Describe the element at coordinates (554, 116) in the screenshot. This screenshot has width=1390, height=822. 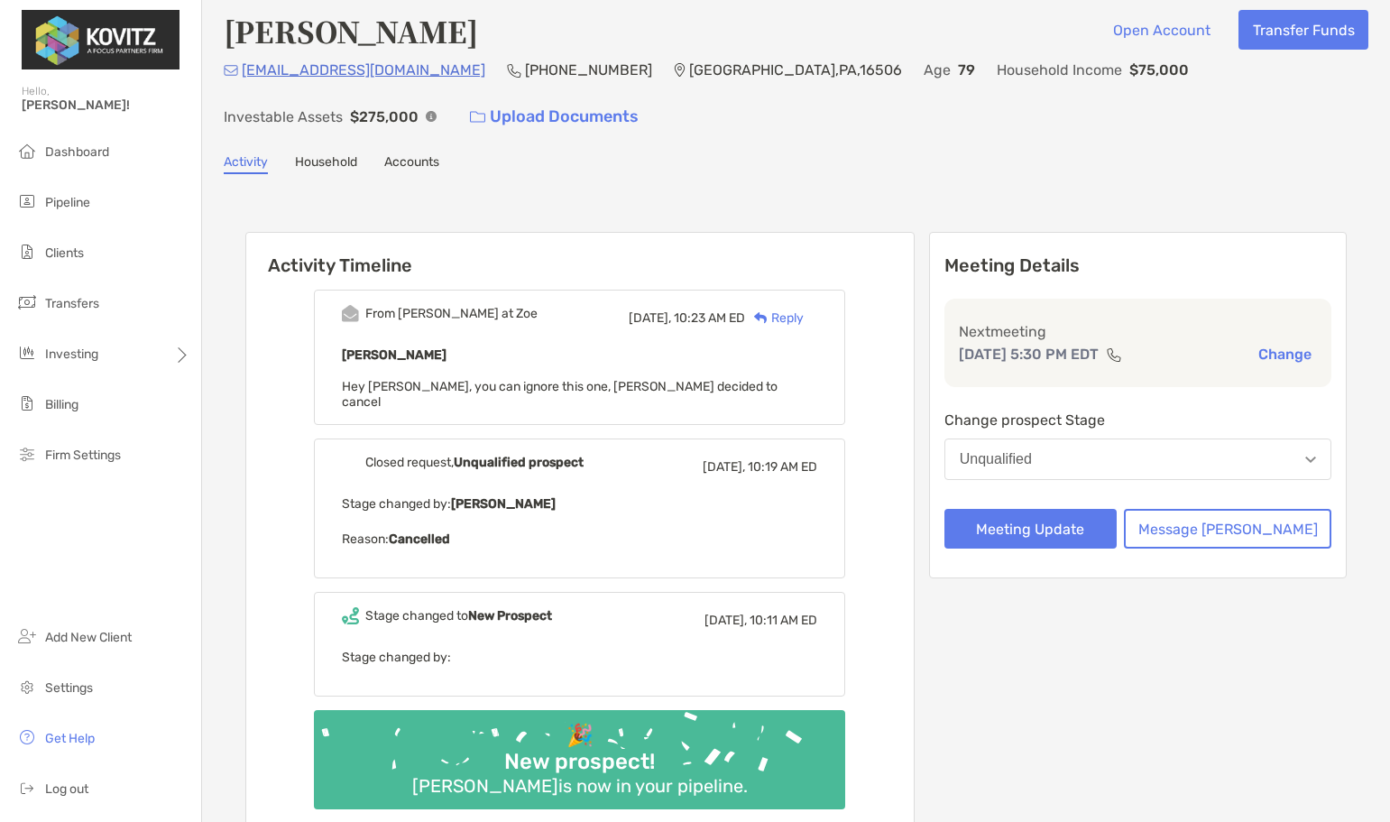
I see `a: Upload Documents` at that location.